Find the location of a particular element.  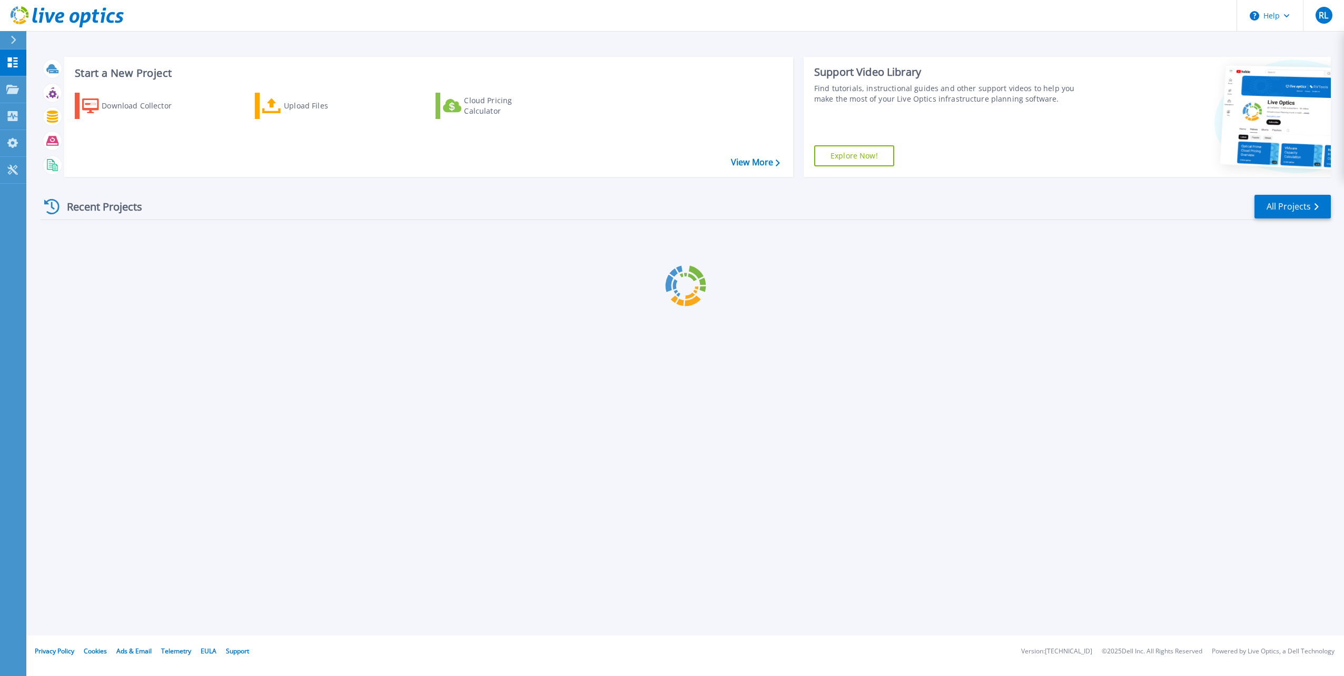

a: Support is located at coordinates (238, 651).